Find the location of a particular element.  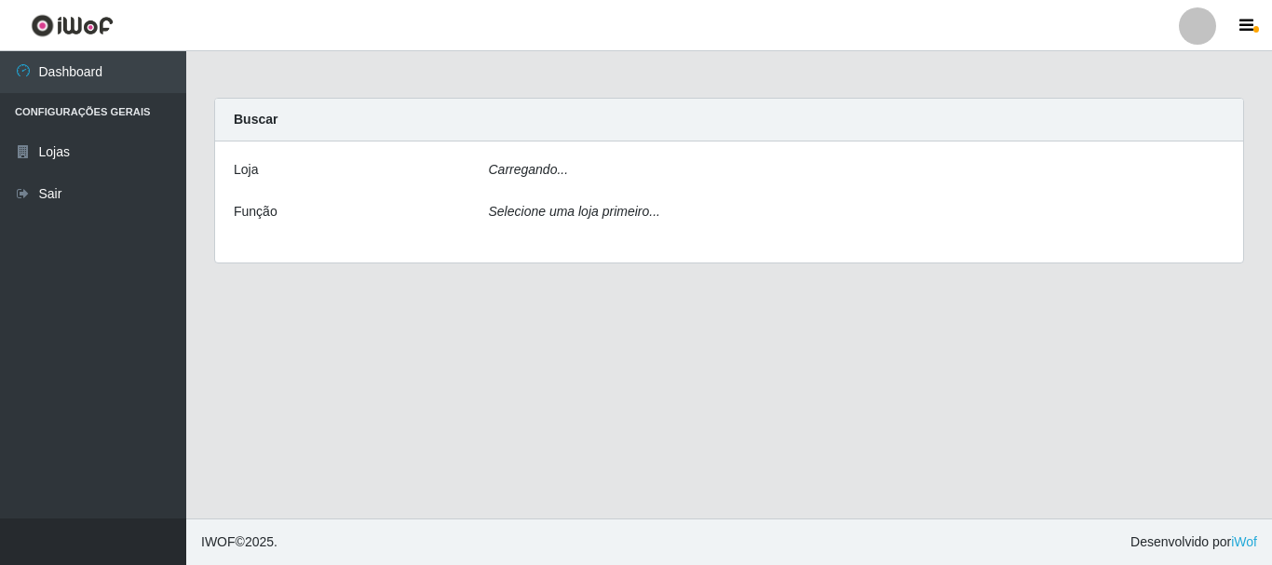

span: IWOF is located at coordinates (218, 542).